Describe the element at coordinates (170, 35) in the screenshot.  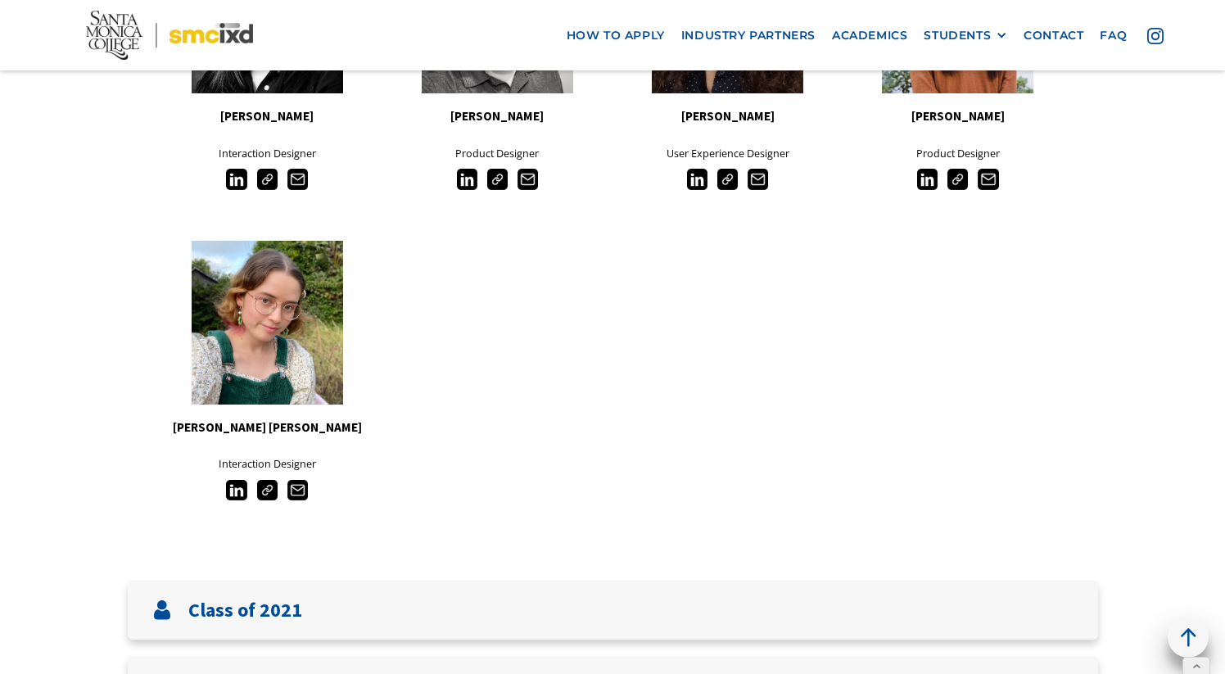
I see `img: Santa Monica College - SMC IxD logo` at that location.